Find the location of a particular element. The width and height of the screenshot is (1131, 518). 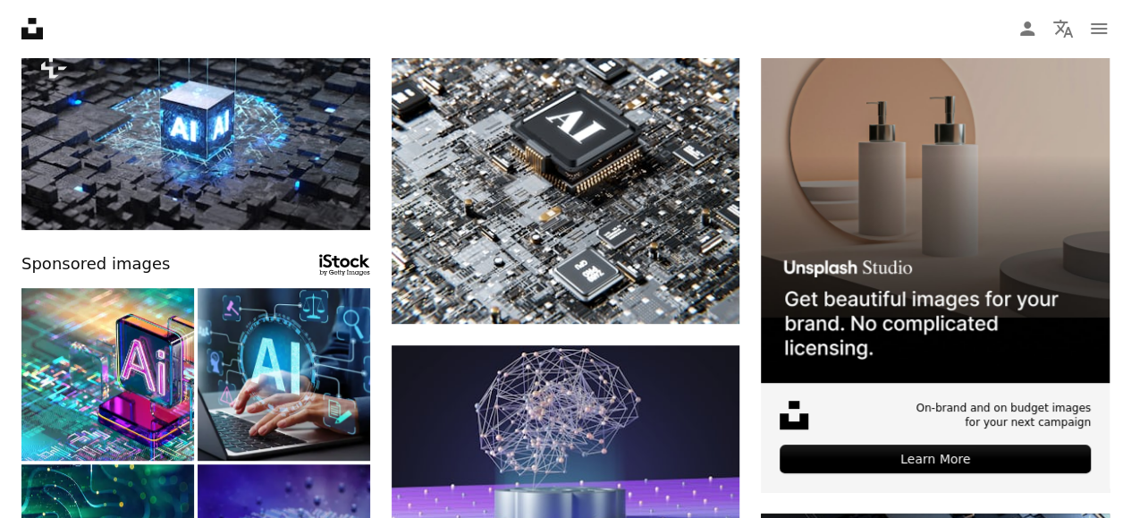

a: AI, Artificial Intelligence concept,3d rendering,conceptual image. is located at coordinates (196, 131).